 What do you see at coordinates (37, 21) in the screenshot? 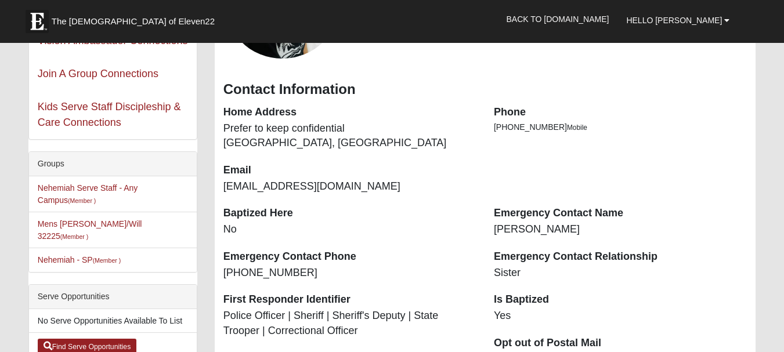
I see `img: Eleven22 logo` at bounding box center [37, 21].